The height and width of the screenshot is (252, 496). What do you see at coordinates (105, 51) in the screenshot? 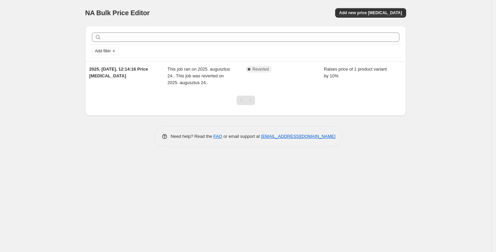
I see `button: Add filter` at bounding box center [105, 51].